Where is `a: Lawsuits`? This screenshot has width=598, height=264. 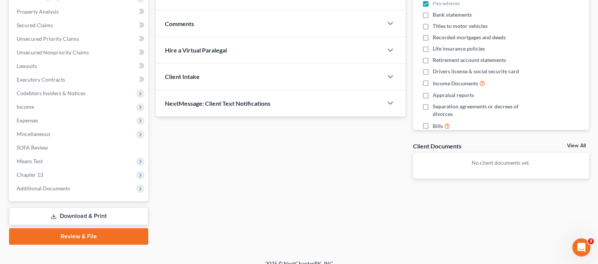
a: Lawsuits is located at coordinates (79, 66).